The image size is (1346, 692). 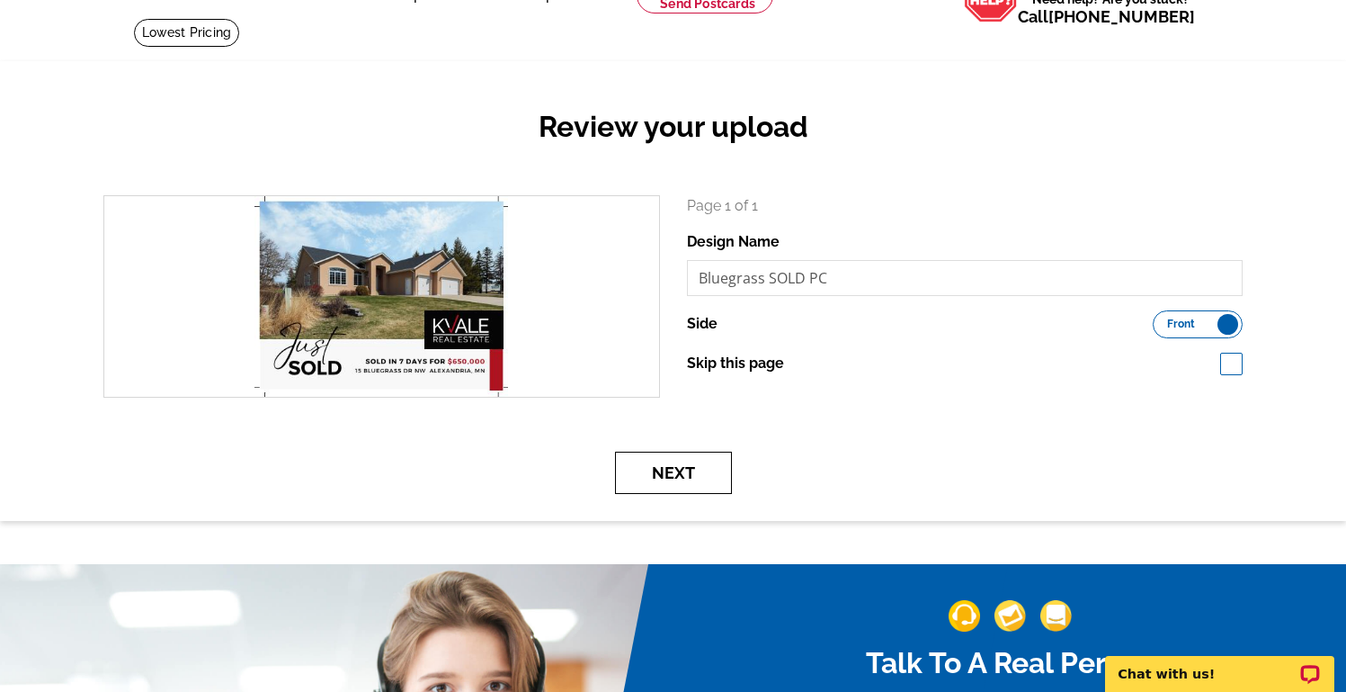 What do you see at coordinates (674, 472) in the screenshot?
I see `button: Next` at bounding box center [674, 472].